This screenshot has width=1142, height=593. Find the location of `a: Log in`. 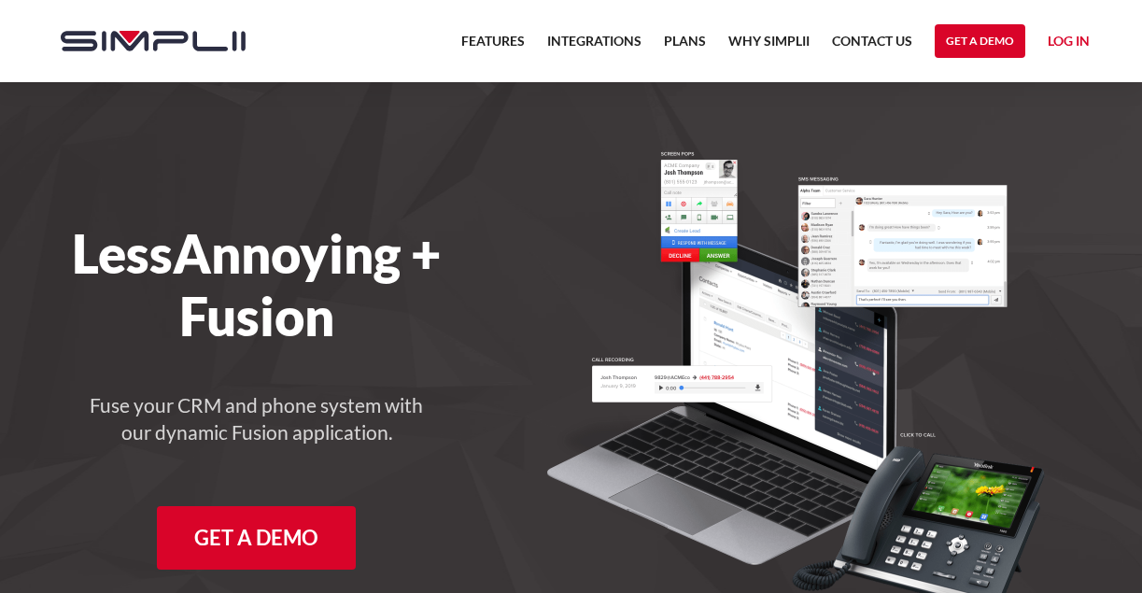

a: Log in is located at coordinates (1069, 44).